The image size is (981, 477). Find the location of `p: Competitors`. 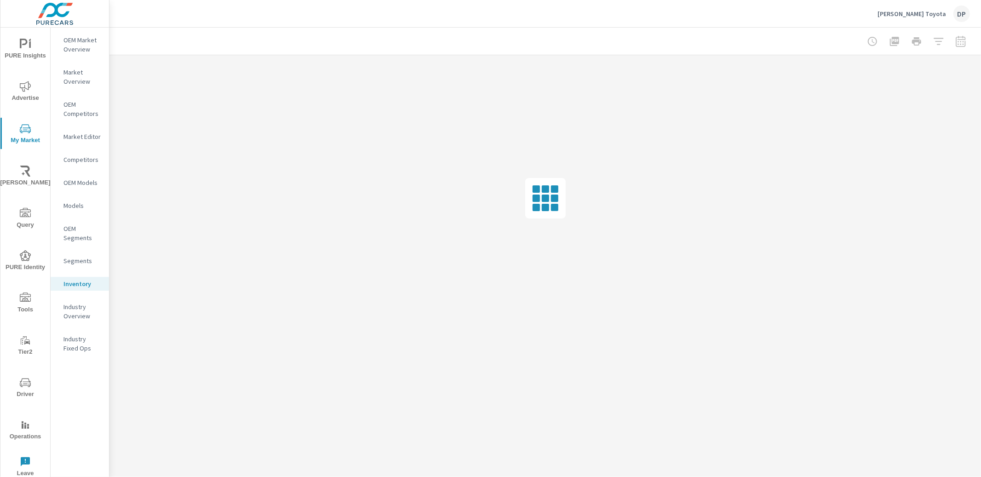

p: Competitors is located at coordinates (82, 160).